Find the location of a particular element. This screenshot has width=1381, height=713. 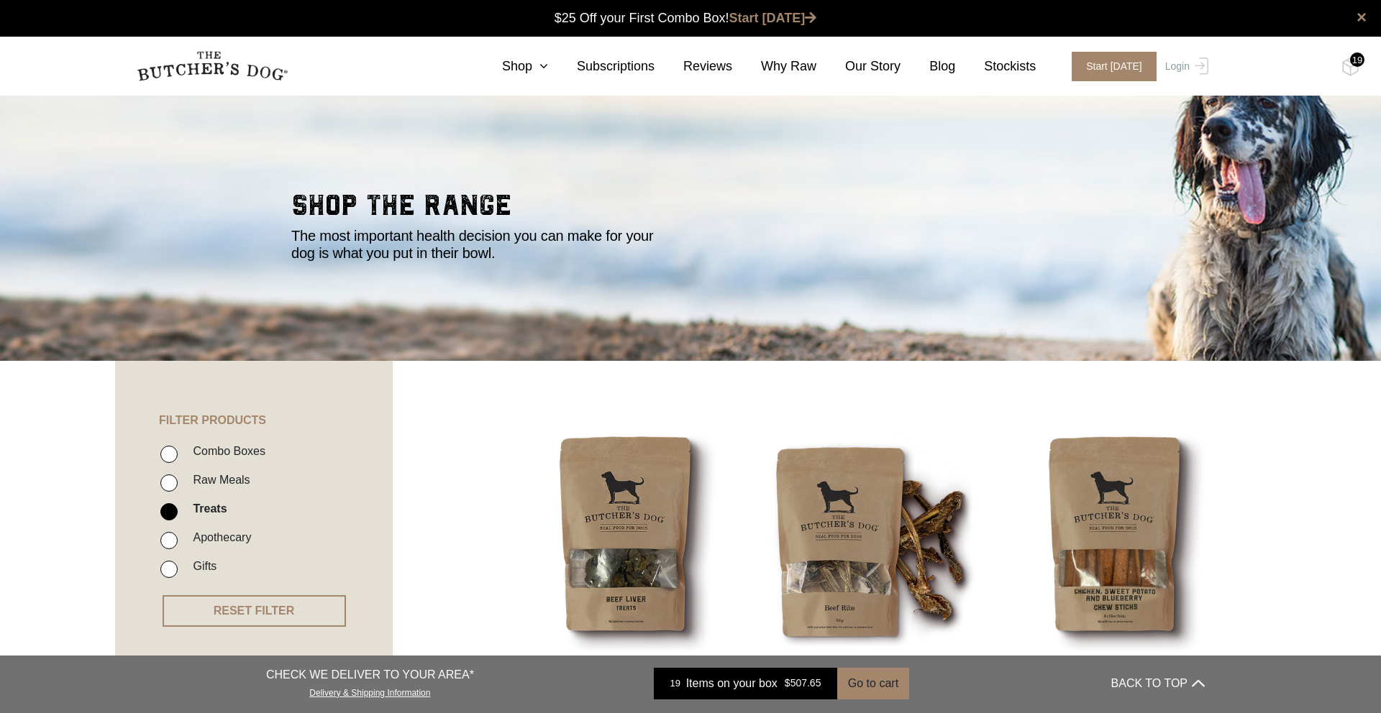

img: Chicken Sweet Potato and Blueberry Chew Sticks is located at coordinates (1115, 542).